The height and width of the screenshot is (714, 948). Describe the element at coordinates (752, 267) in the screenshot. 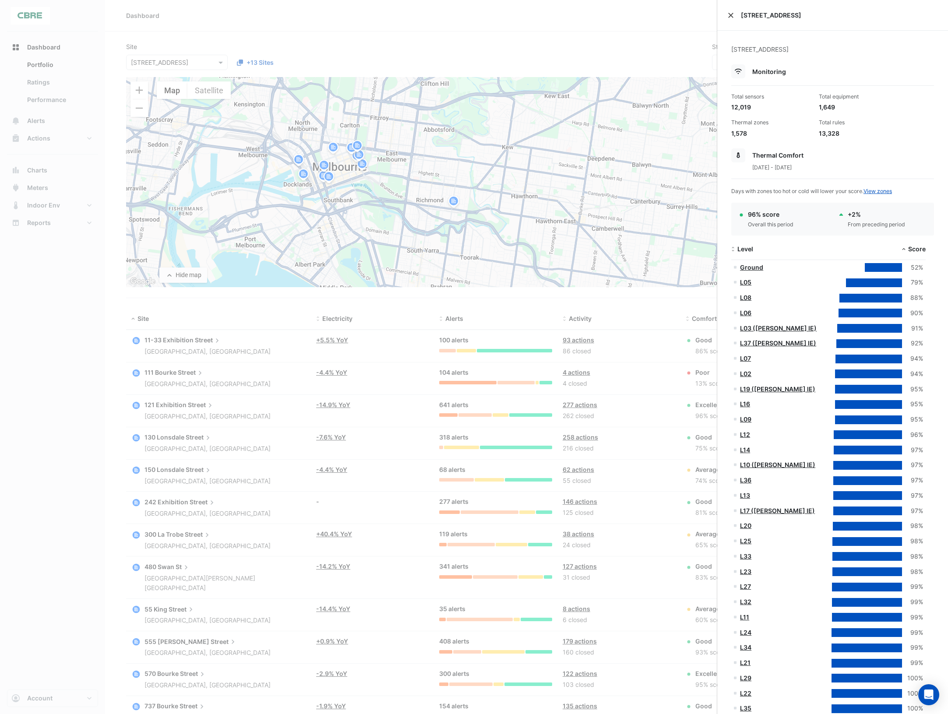

I see `a: Ground` at that location.